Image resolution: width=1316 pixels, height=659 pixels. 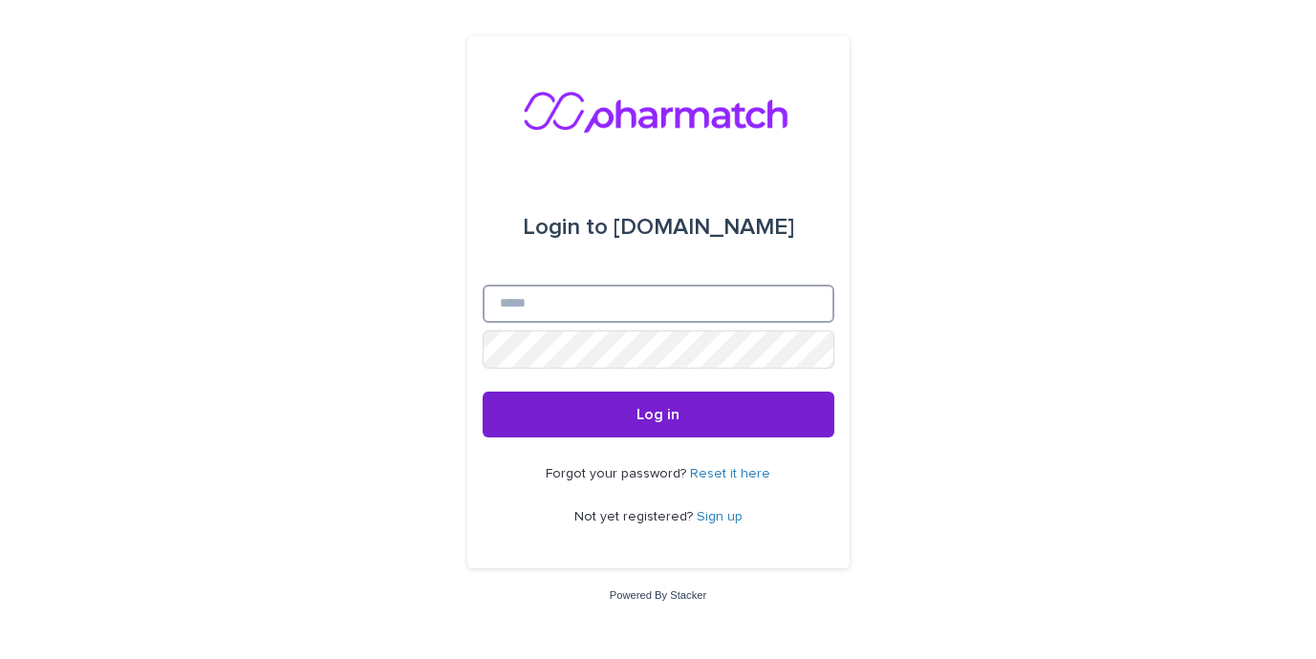 What do you see at coordinates (657, 595) in the screenshot?
I see `a: Powered By Stacker` at bounding box center [657, 595].